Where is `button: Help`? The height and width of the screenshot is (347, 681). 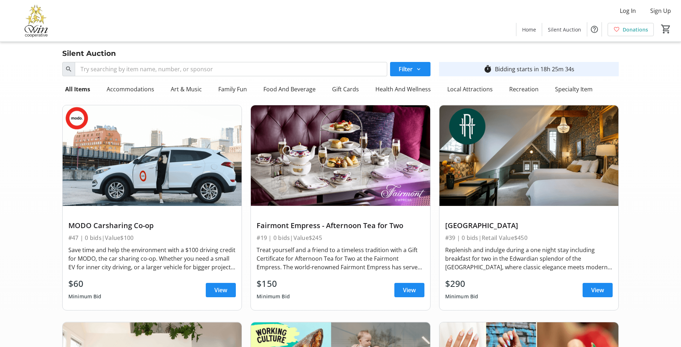
button: Help is located at coordinates (594, 29).